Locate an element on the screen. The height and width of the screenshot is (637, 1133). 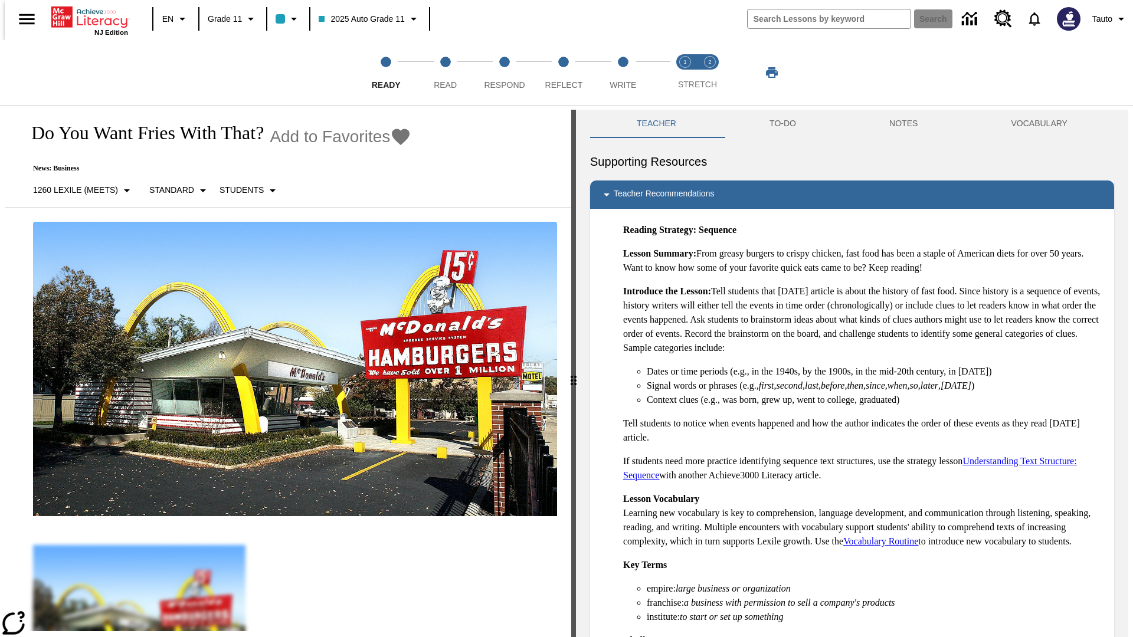
button: Open side menu is located at coordinates (27, 19).